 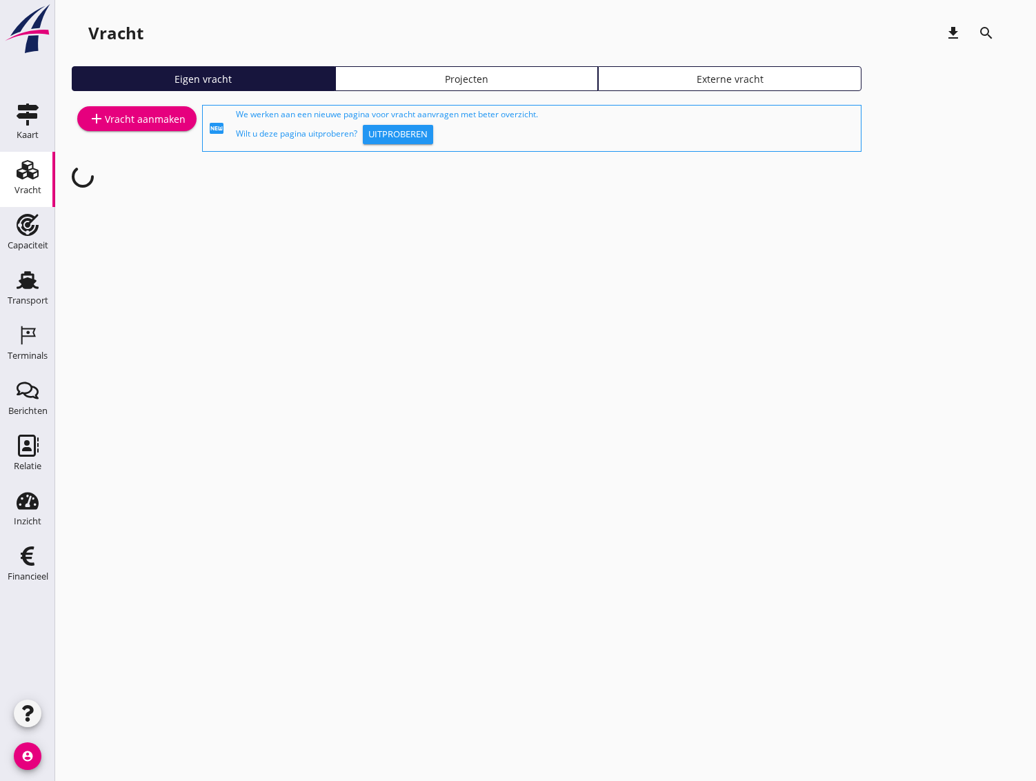 What do you see at coordinates (28, 410) in the screenshot?
I see `div: Berichten` at bounding box center [28, 410].